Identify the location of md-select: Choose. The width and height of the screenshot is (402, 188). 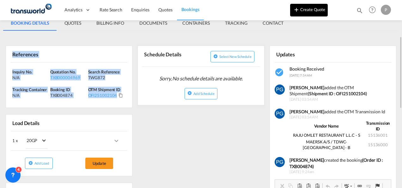
(35, 141).